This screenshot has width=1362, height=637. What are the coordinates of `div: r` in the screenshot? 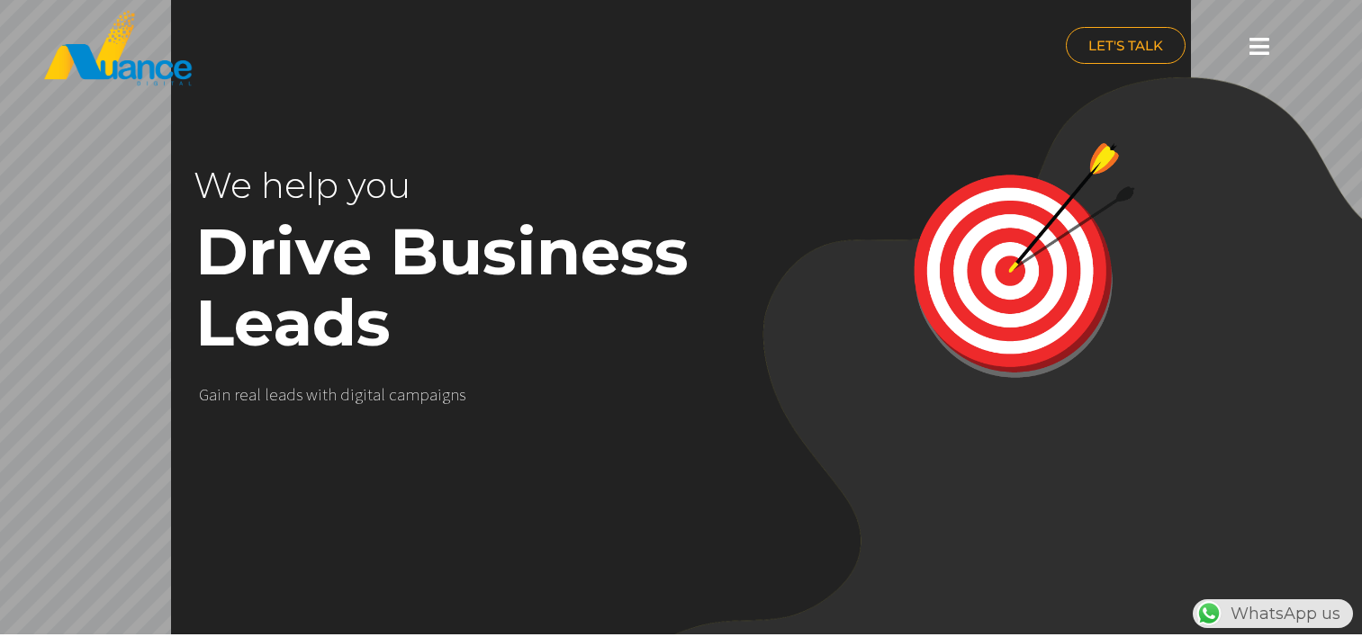 It's located at (237, 394).